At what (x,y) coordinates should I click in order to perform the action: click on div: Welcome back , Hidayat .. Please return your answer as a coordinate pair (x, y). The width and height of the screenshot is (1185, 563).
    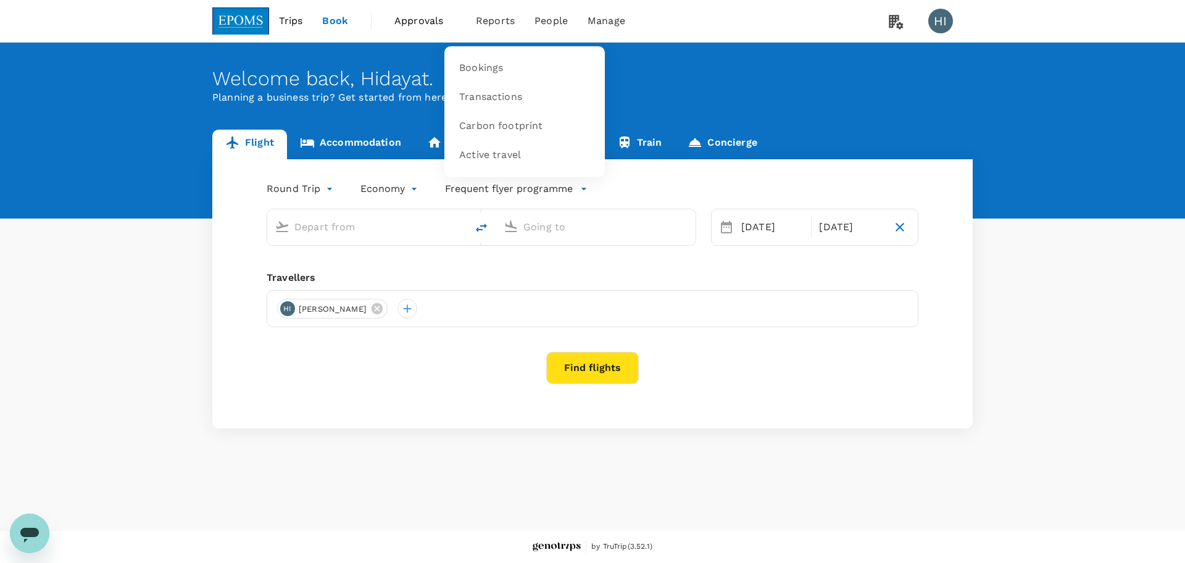
    Looking at the image, I should click on (593, 78).